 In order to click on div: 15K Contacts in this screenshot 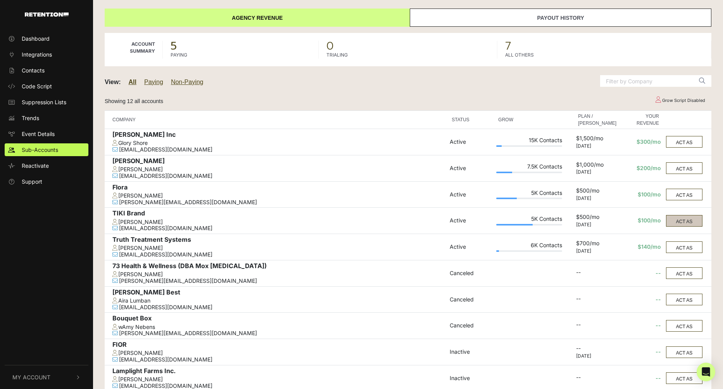, I will do `click(529, 141)`.